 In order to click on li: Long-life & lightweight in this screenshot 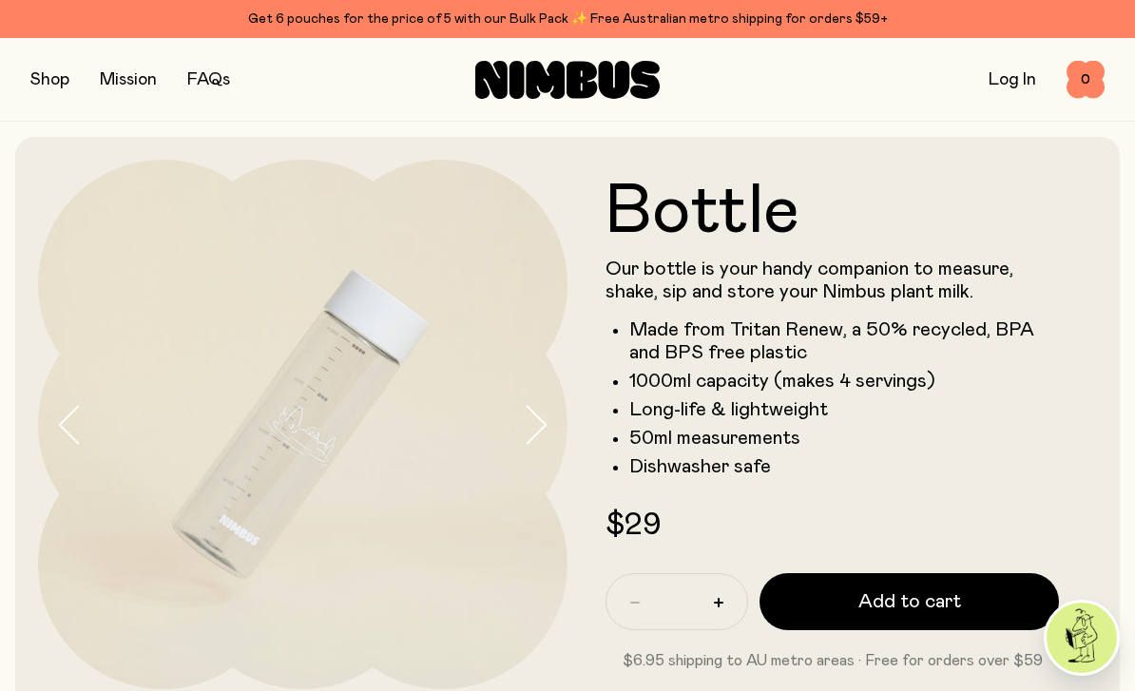, I will do `click(844, 410)`.